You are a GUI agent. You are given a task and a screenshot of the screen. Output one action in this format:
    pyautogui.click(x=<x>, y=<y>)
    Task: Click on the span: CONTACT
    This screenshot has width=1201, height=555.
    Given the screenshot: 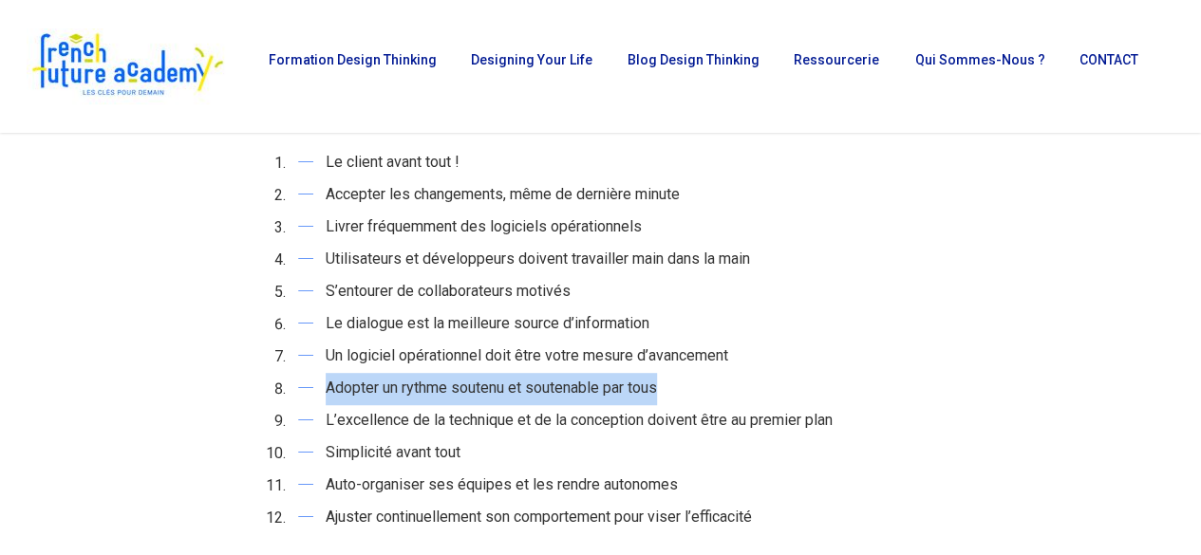 What is the action you would take?
    pyautogui.click(x=1109, y=60)
    